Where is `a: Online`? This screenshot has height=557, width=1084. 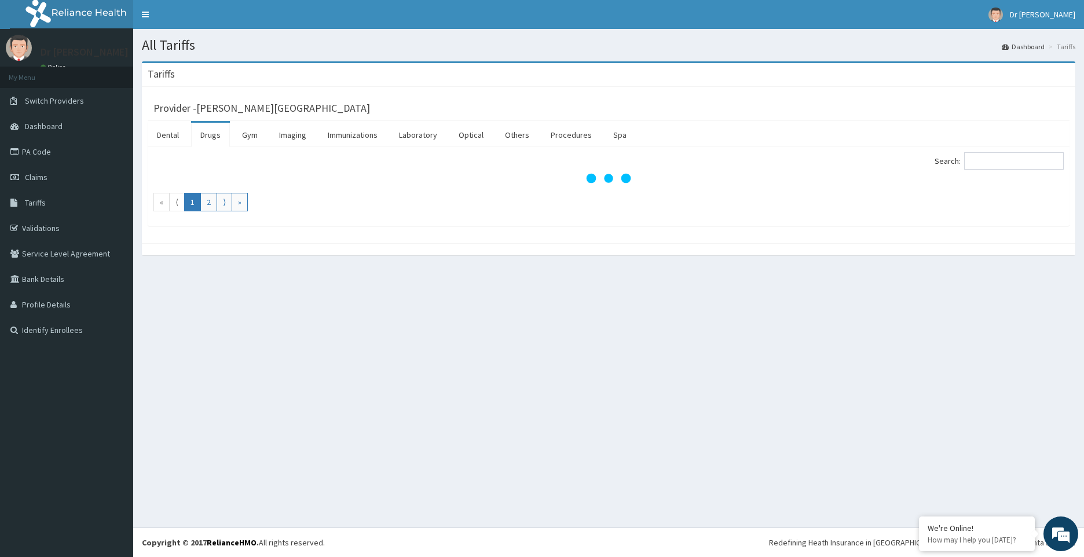 a: Online is located at coordinates (54, 67).